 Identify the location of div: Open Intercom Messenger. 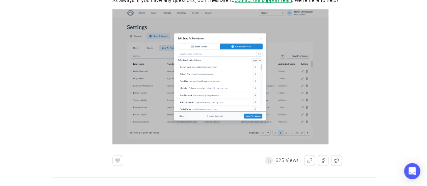
(413, 171).